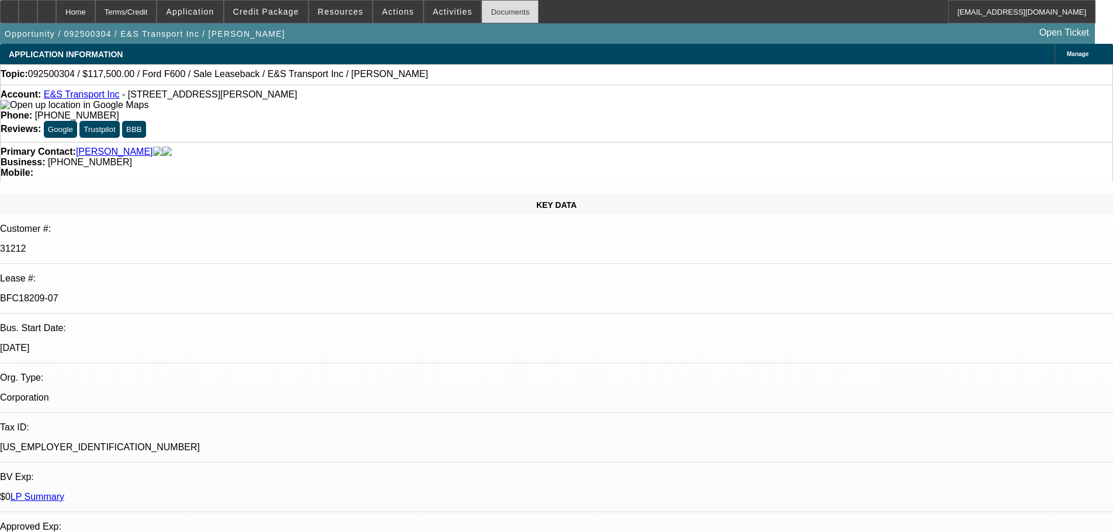 Image resolution: width=1113 pixels, height=532 pixels. Describe the element at coordinates (20, 94) in the screenshot. I see `strong: Account:` at that location.